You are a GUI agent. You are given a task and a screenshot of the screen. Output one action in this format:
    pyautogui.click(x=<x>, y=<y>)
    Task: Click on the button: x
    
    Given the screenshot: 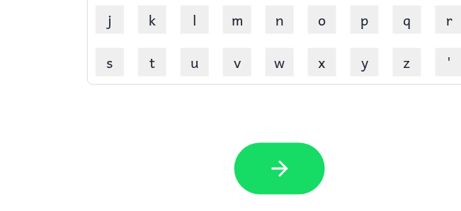 What is the action you would take?
    pyautogui.click(x=322, y=62)
    